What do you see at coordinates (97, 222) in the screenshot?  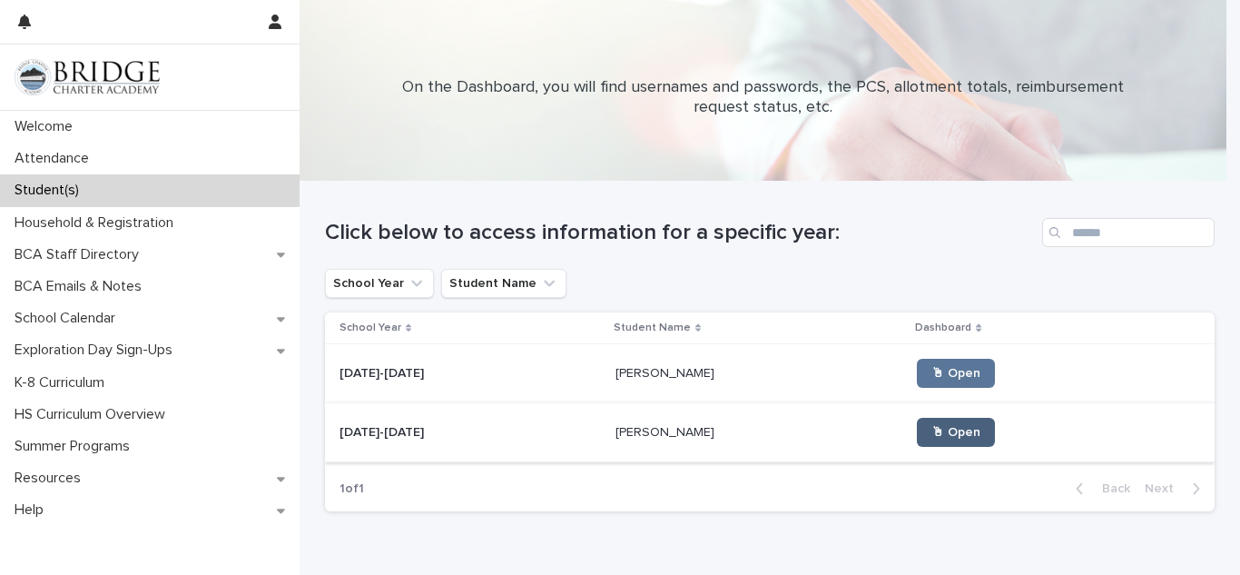 I see `p: Household & Registration` at bounding box center [97, 222].